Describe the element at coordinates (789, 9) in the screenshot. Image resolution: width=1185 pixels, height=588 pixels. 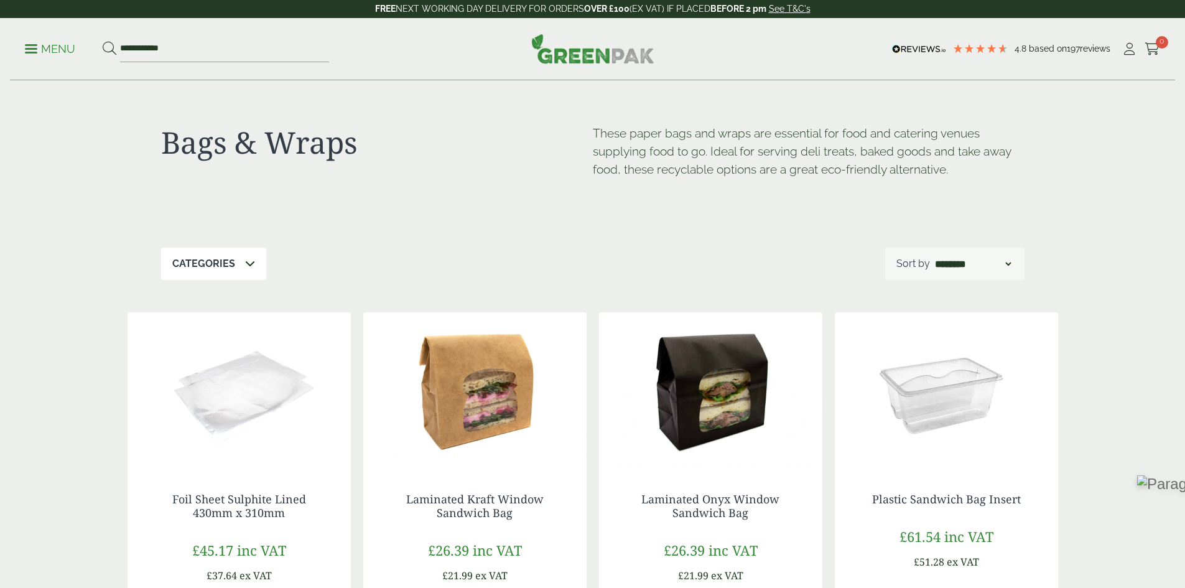
I see `a: See T&C's` at that location.